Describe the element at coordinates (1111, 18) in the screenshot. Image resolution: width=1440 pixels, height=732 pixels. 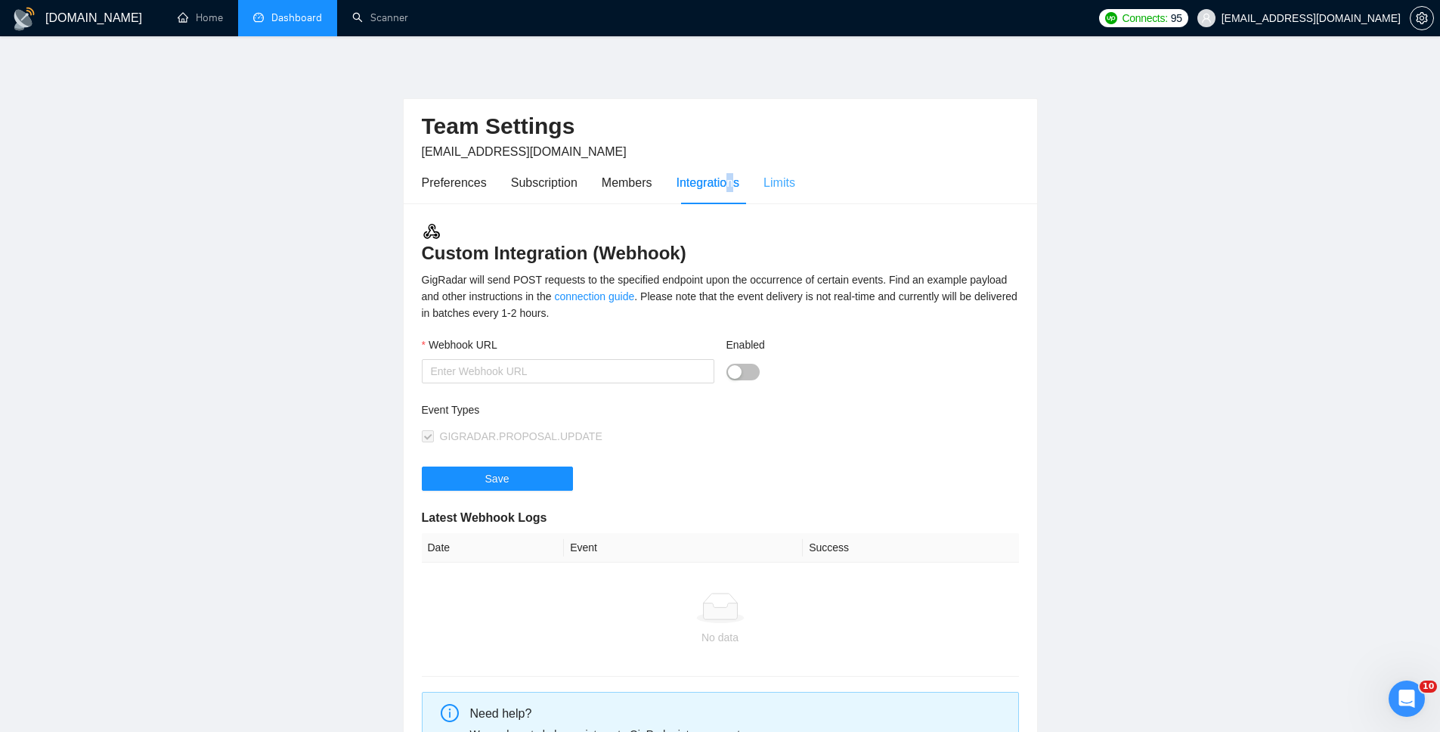
I see `img: upwork-logo.png` at that location.